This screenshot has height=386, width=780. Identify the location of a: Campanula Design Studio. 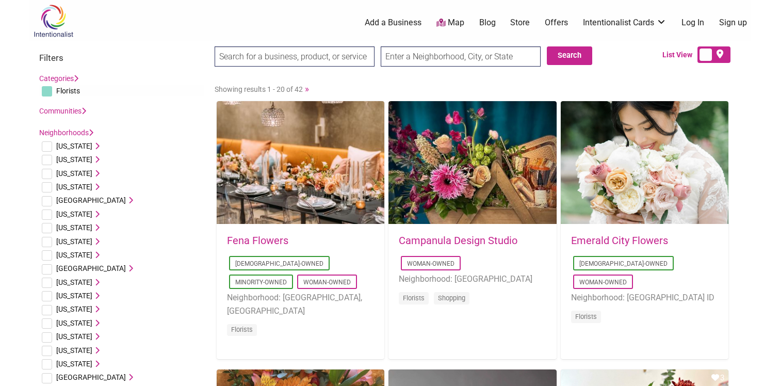
(458, 240).